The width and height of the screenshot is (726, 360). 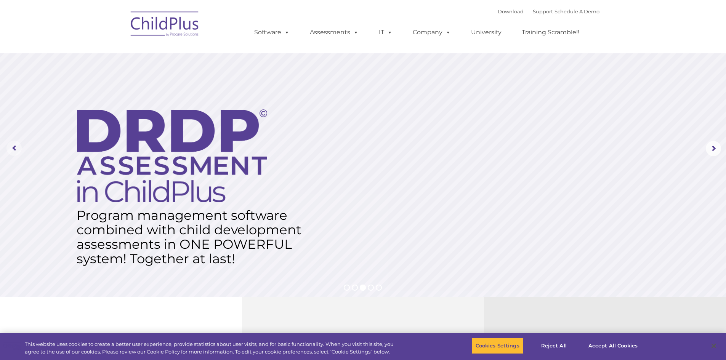 I want to click on div: This website uses cookies to create a better user experience, provide statistics about user visit..., so click(x=212, y=348).